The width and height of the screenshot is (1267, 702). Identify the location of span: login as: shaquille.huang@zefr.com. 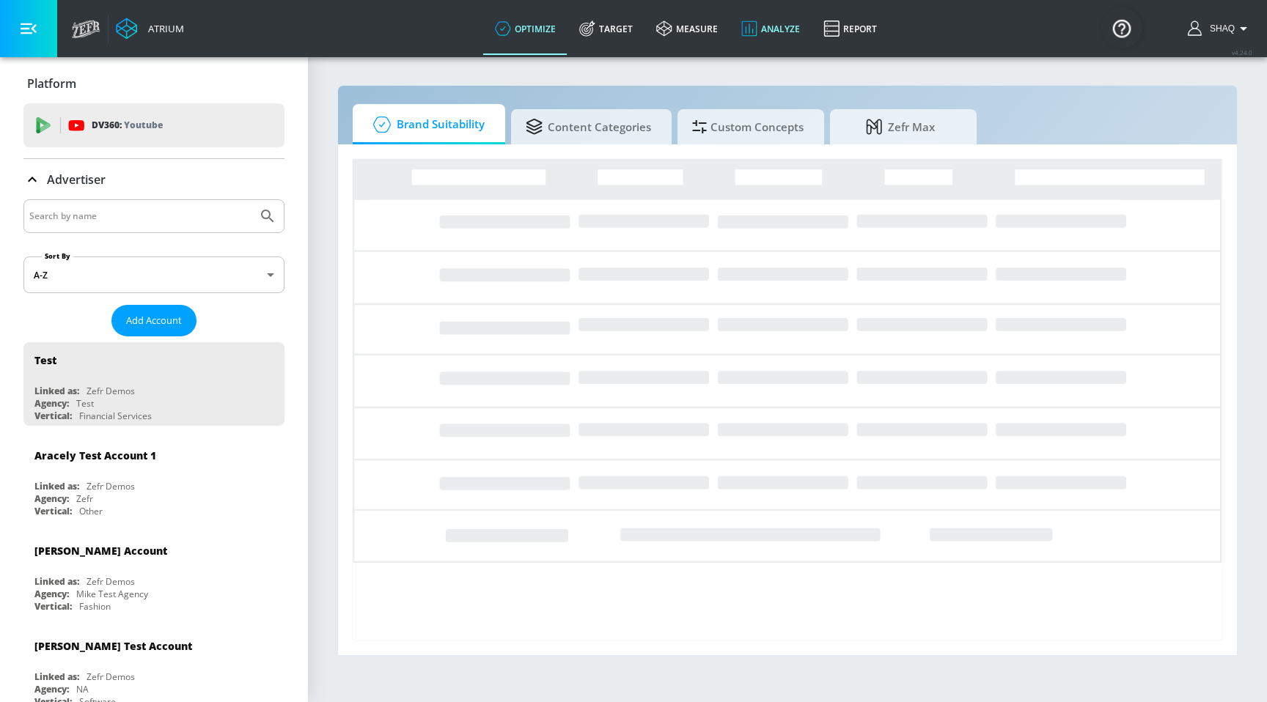
(1219, 29).